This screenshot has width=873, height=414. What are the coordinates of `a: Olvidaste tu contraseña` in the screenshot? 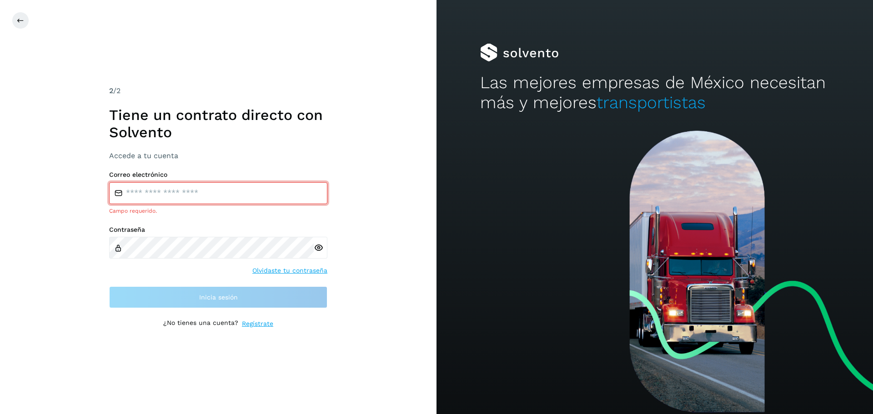 It's located at (290, 271).